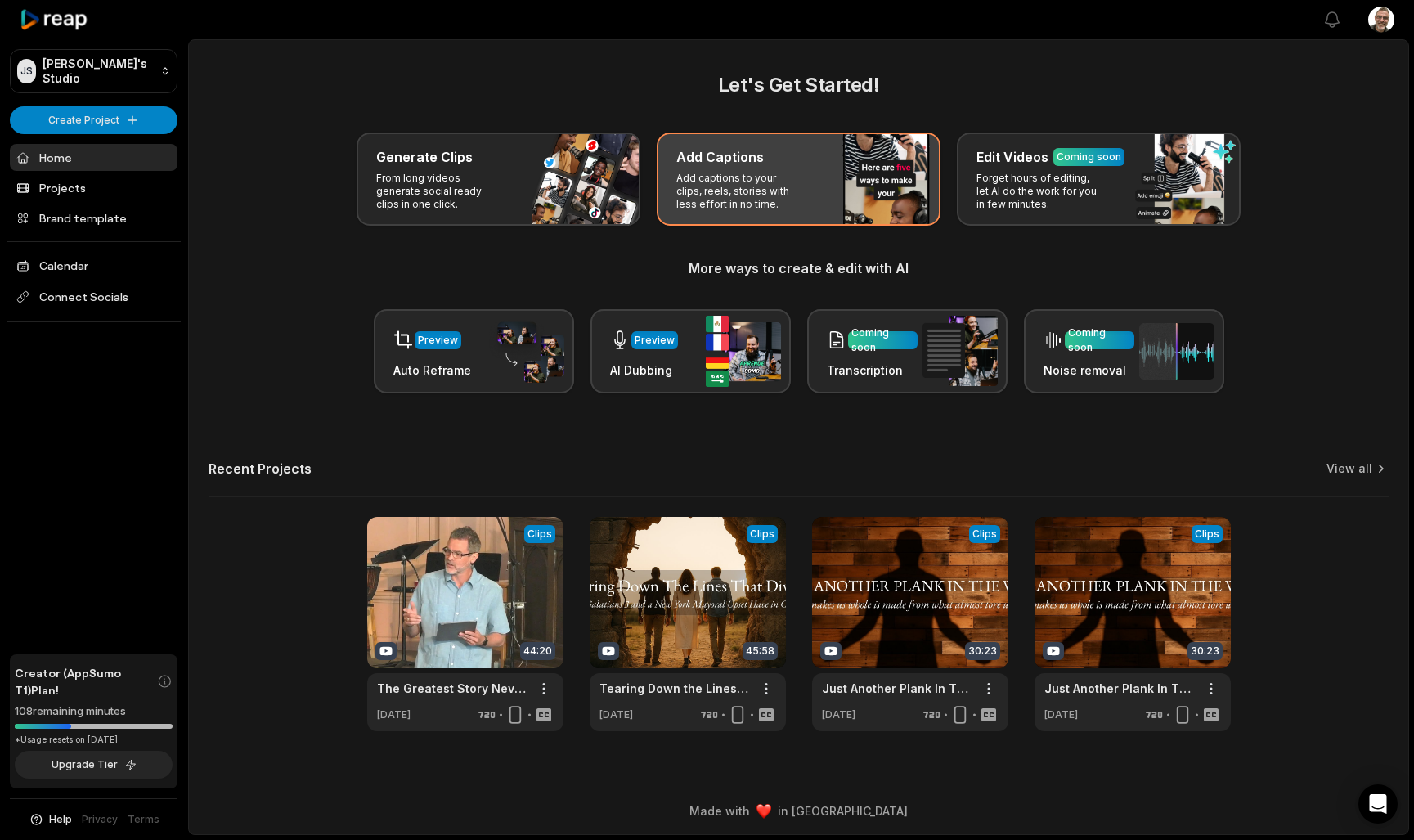 The width and height of the screenshot is (1414, 840). I want to click on div: Open Intercom Messenger, so click(1378, 804).